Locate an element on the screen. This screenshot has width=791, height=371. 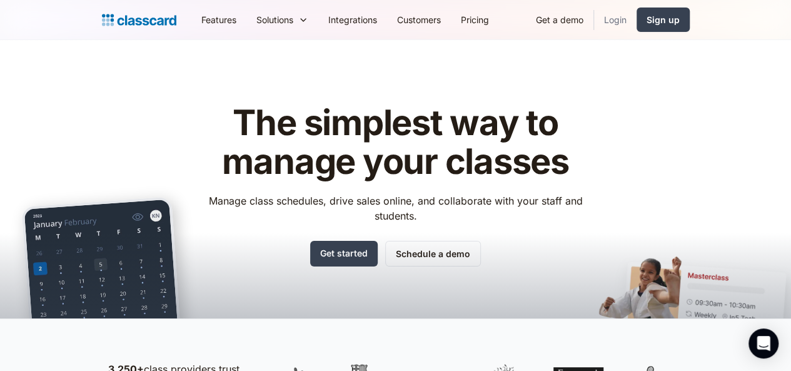
div: Open Intercom Messenger is located at coordinates (764, 343).